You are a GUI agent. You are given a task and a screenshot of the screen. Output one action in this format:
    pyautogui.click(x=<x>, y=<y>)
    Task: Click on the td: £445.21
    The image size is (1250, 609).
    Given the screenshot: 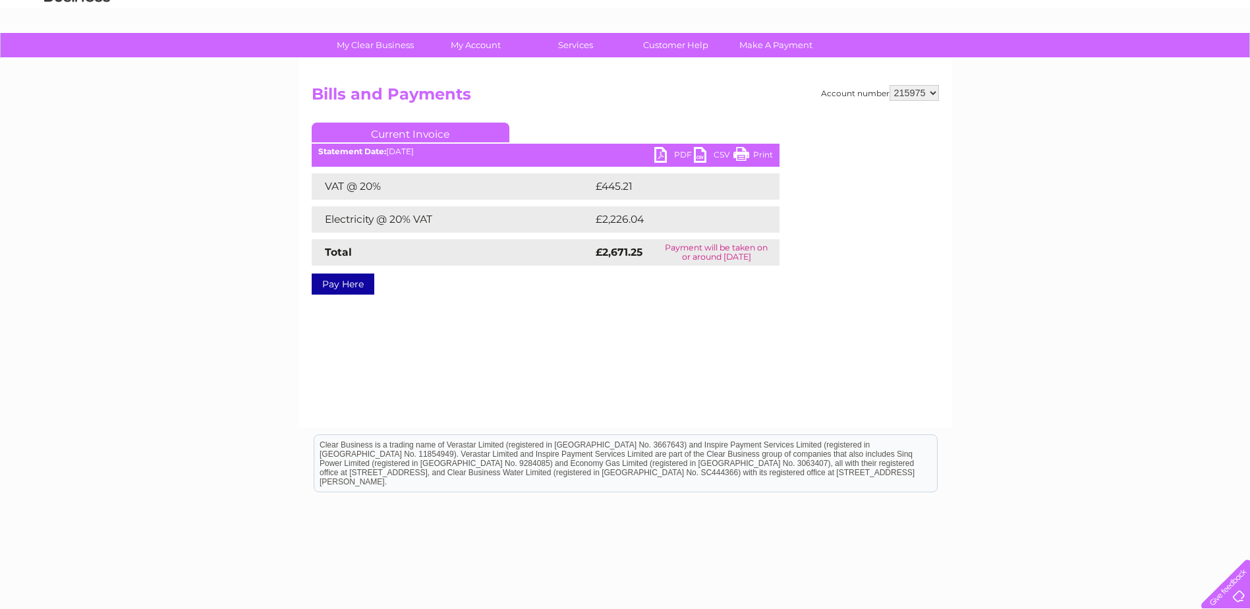 What is the action you would take?
    pyautogui.click(x=674, y=187)
    